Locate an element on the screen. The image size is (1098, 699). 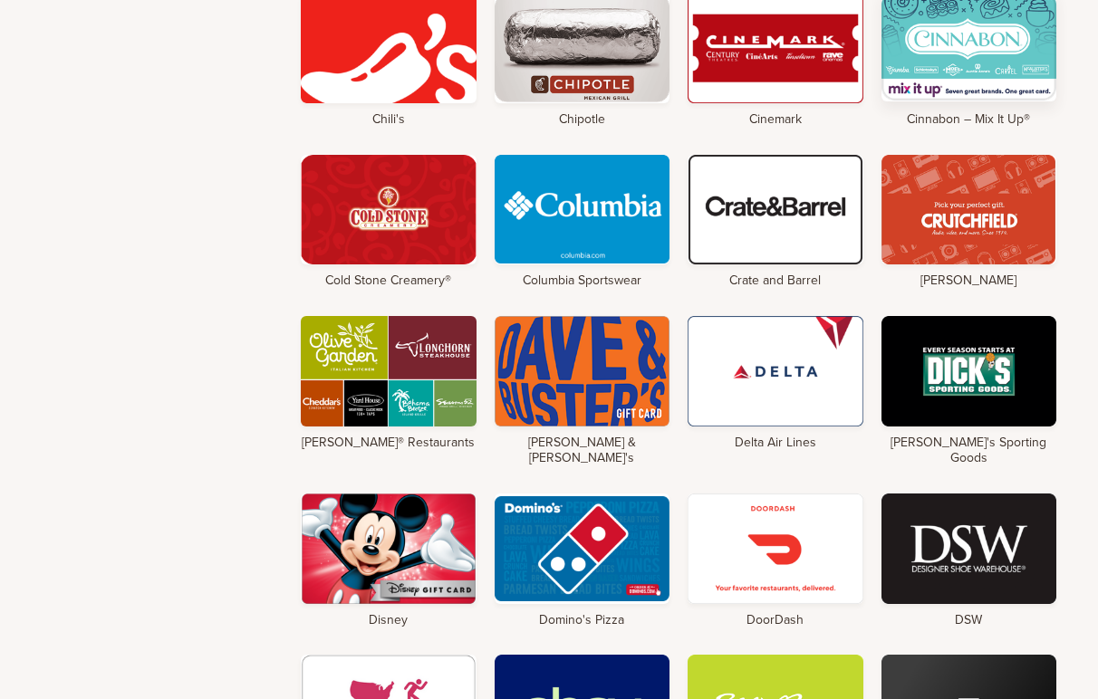
h4: Cinnabon – Mix It Up® is located at coordinates (969, 120).